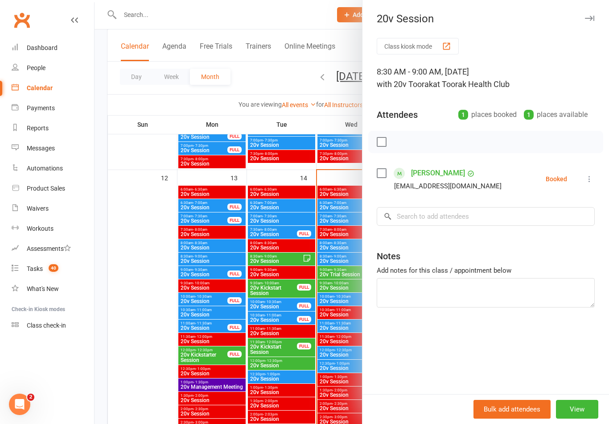  What do you see at coordinates (43, 288) in the screenshot?
I see `div: What's New` at bounding box center [43, 288].